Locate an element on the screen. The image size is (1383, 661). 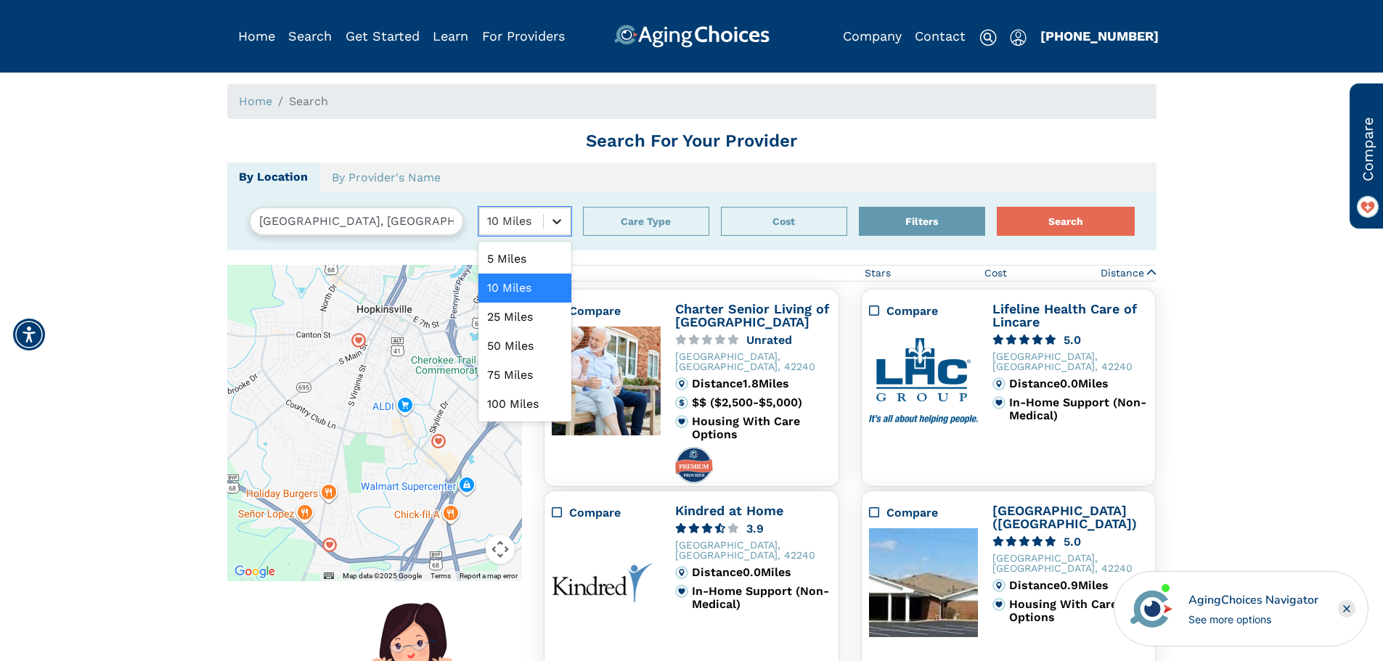
a: Contact is located at coordinates (940, 36).